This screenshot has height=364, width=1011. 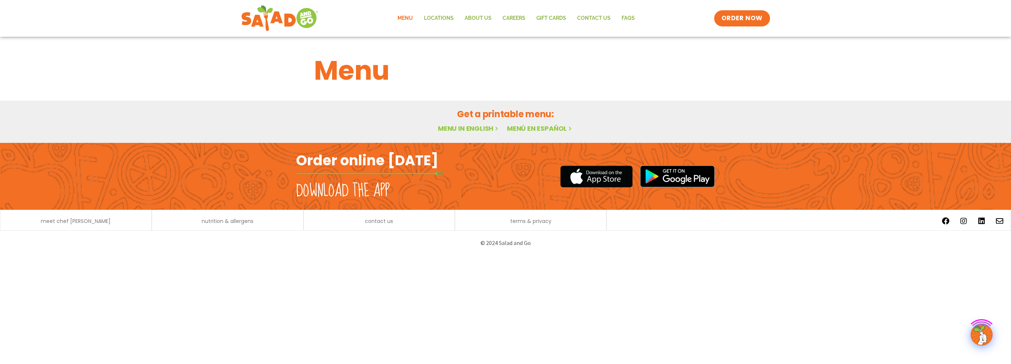 What do you see at coordinates (594, 18) in the screenshot?
I see `a: Contact Us` at bounding box center [594, 18].